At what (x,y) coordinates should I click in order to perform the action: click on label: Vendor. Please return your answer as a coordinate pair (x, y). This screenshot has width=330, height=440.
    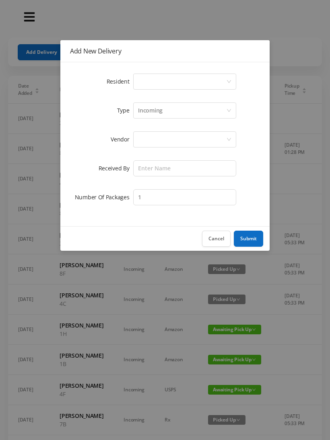
    Looking at the image, I should click on (122, 139).